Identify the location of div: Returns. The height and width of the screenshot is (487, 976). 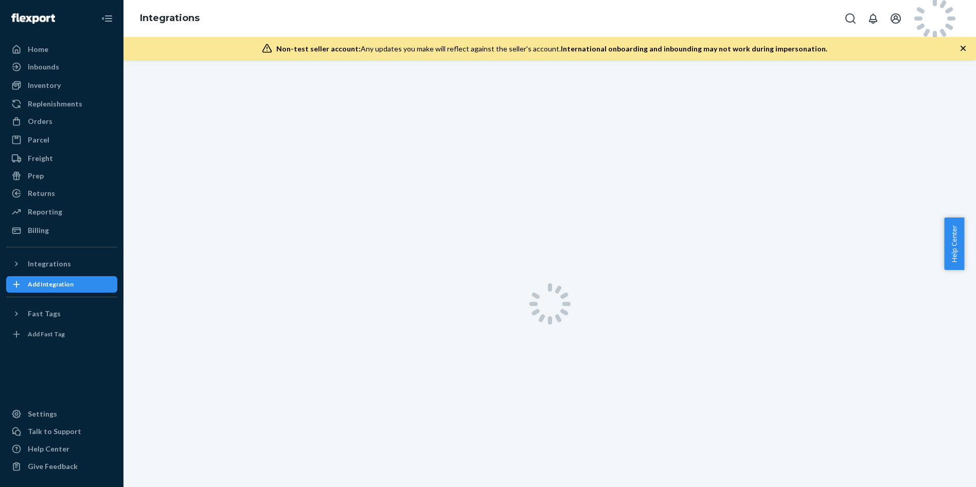
(41, 193).